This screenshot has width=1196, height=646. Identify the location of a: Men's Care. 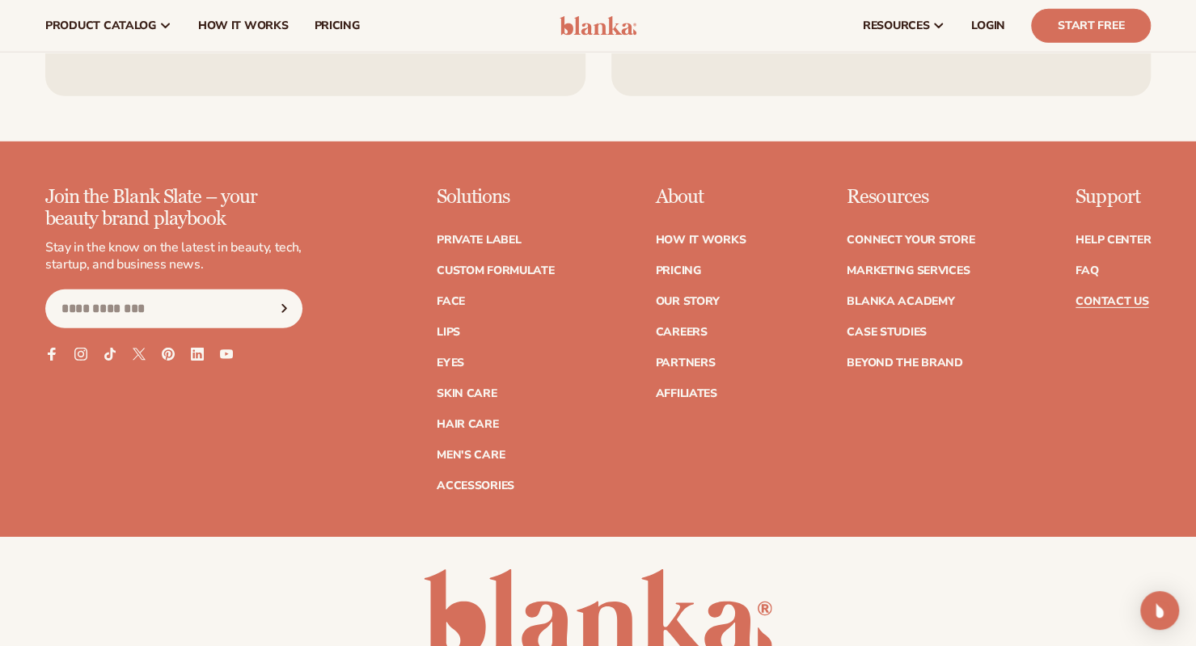
(471, 455).